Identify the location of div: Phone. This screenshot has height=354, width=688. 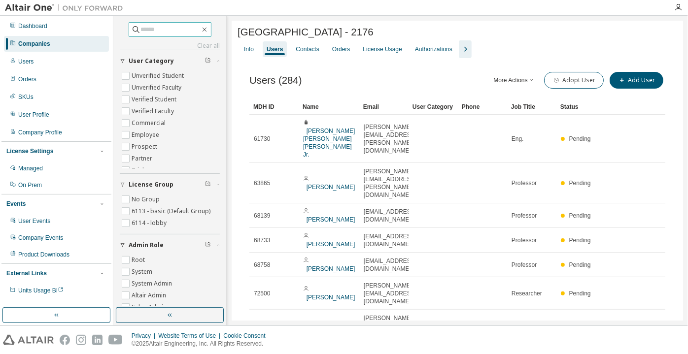
(482, 107).